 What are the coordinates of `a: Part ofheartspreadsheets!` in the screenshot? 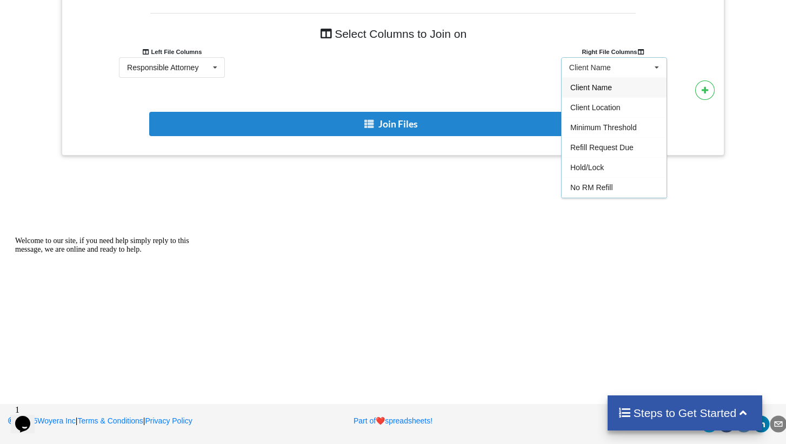 It's located at (393, 421).